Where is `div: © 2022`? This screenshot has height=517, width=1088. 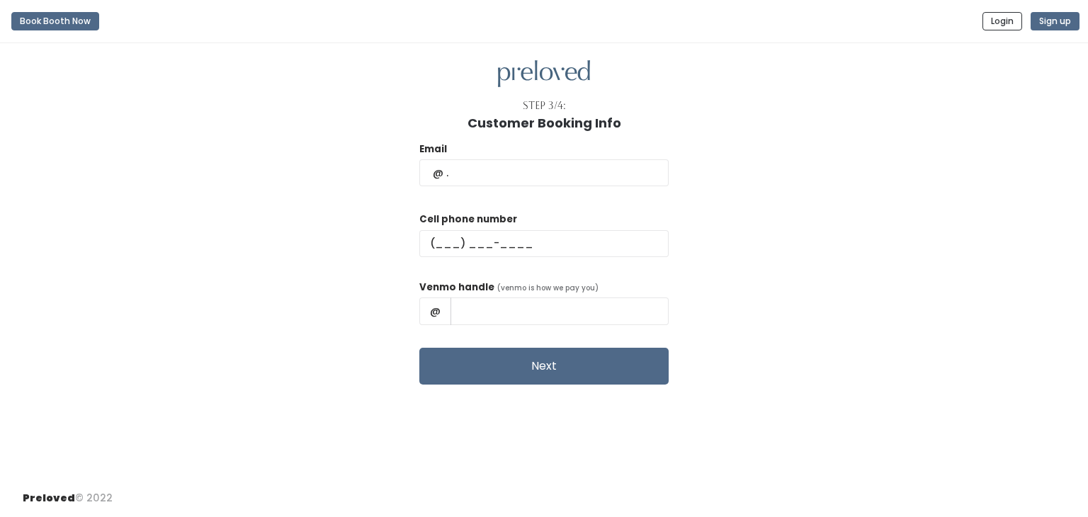 div: © 2022 is located at coordinates (67, 493).